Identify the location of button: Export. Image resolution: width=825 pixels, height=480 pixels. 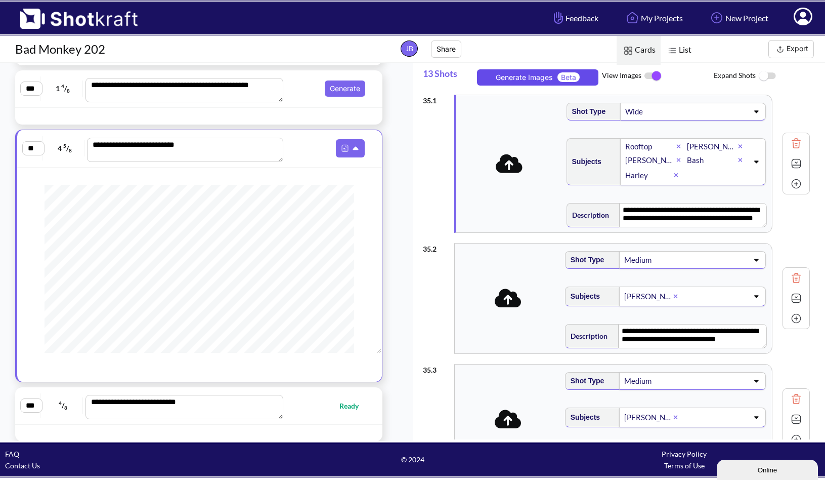
(791, 49).